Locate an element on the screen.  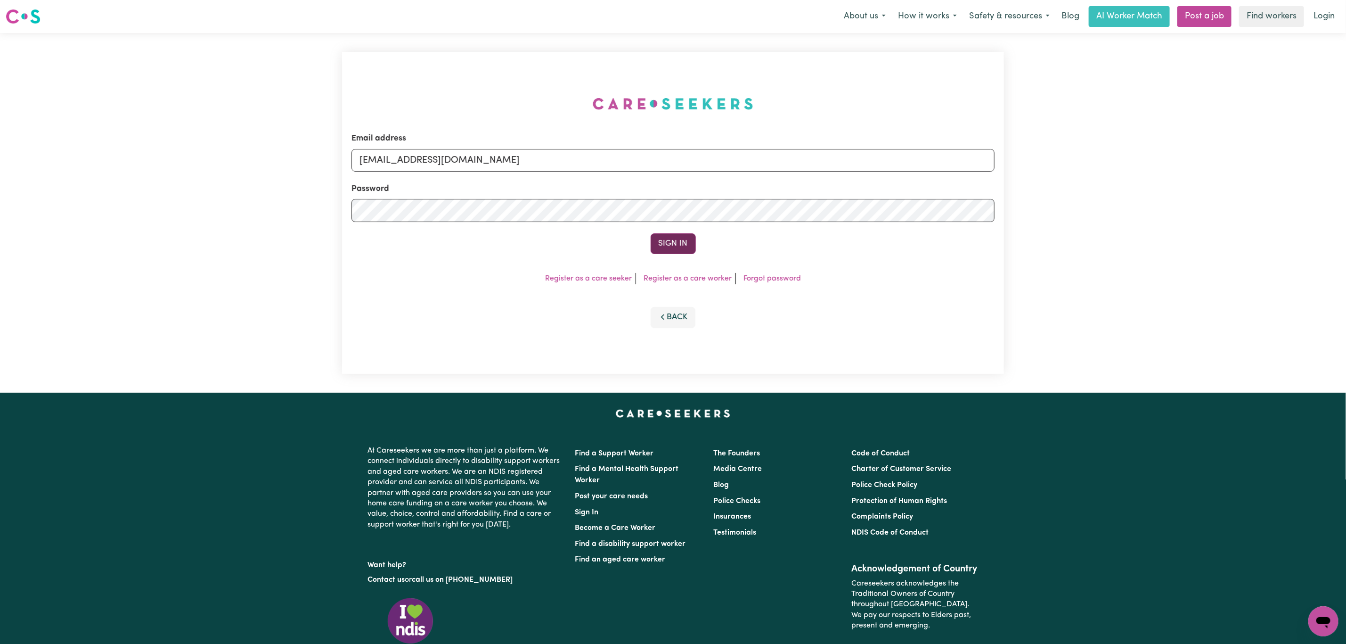
h2: Acknowledgement of Country is located at coordinates (915, 569).